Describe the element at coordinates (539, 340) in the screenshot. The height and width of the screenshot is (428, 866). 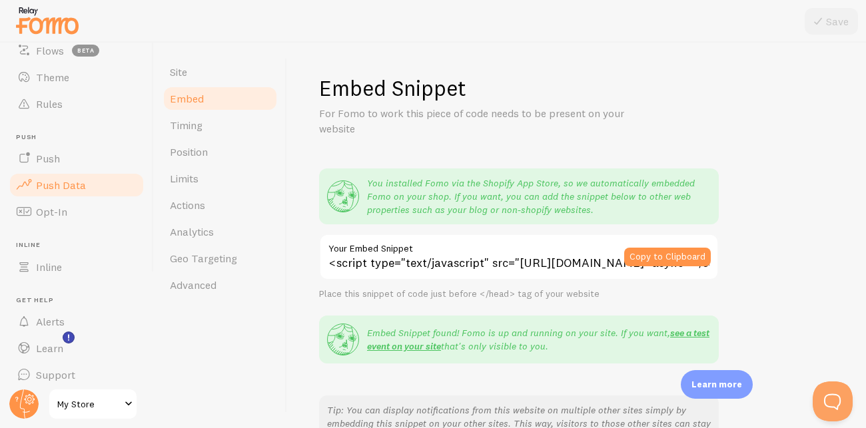
I see `p: Embed Snippet found! Fomo is up and running on your site. If you want, that's only visible to you.` at that location.